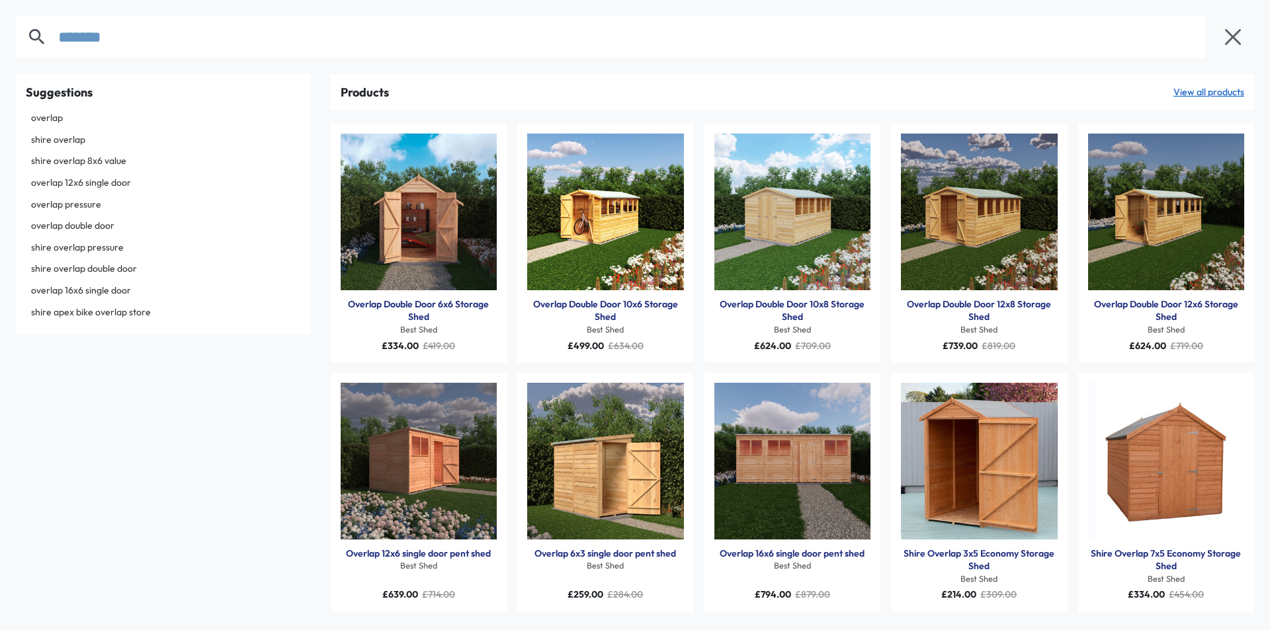 Image resolution: width=1270 pixels, height=630 pixels. I want to click on a: Products: Overlap 6x3 single door pent shed, so click(605, 461).